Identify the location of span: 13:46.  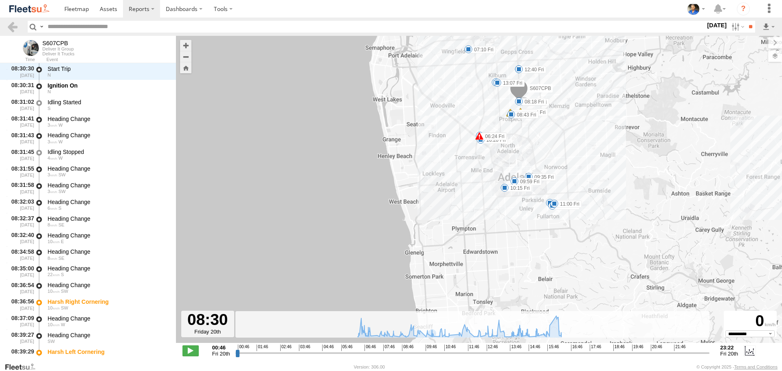
(515, 348).